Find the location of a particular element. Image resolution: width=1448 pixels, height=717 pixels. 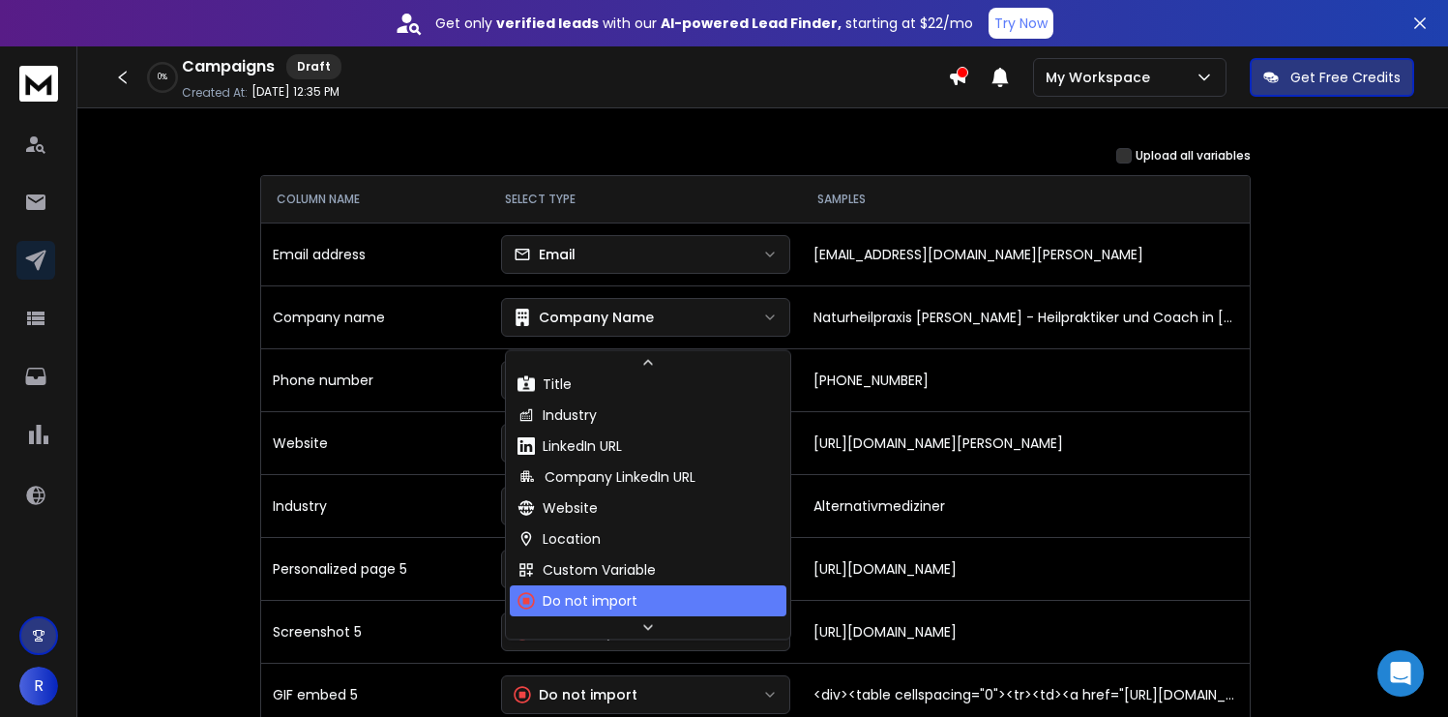

th: SAMPLES is located at coordinates (1025, 199).